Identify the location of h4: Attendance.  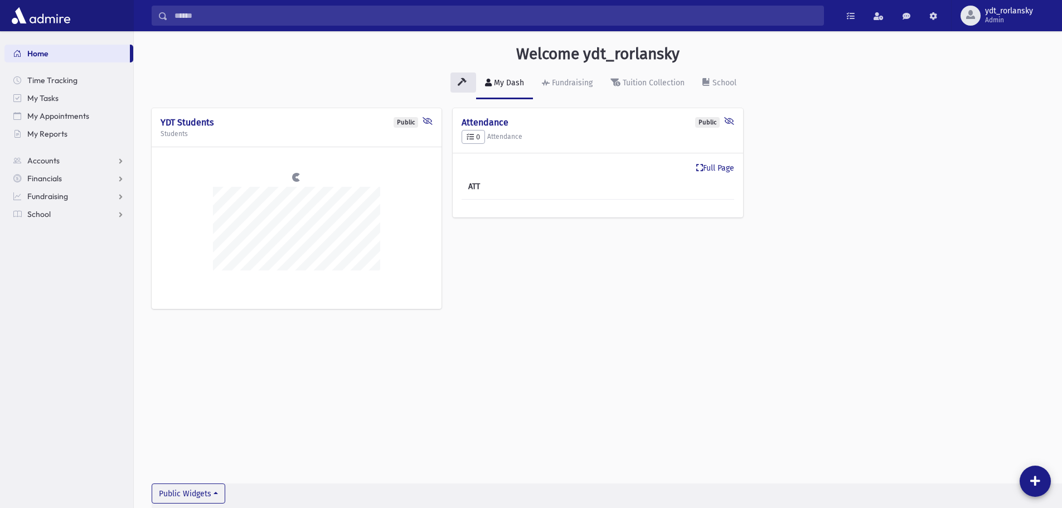
(598, 122).